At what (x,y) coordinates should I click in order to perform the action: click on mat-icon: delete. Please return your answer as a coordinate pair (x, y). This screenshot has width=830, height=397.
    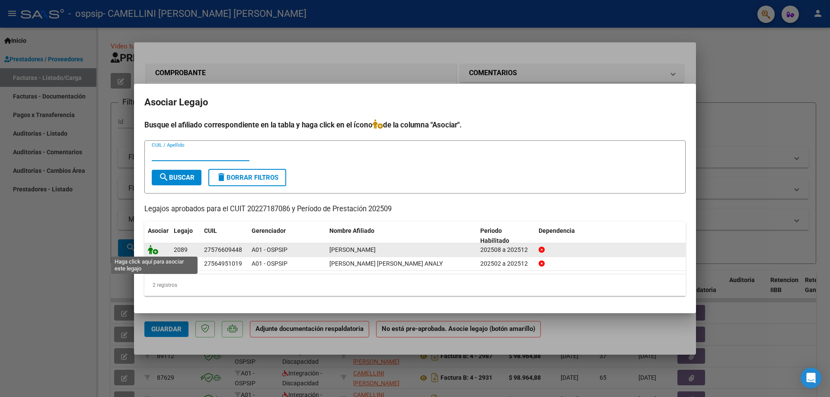
    Looking at the image, I should click on (221, 177).